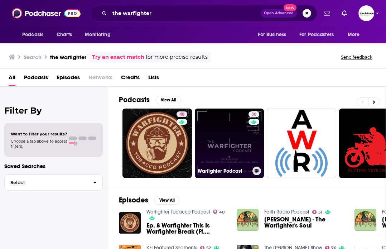  I want to click on a: All, so click(12, 79).